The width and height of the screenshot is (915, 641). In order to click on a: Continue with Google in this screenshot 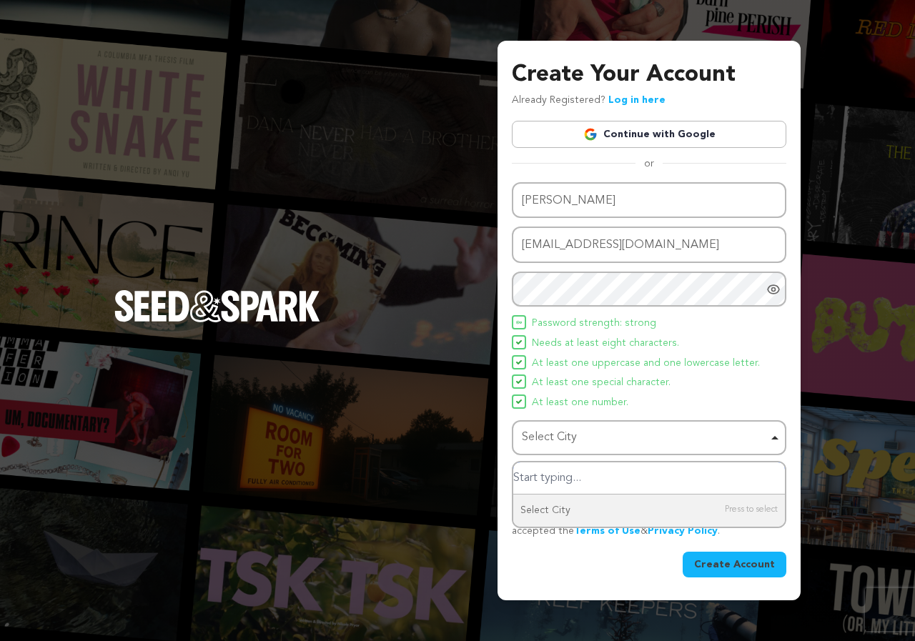, I will do `click(649, 134)`.